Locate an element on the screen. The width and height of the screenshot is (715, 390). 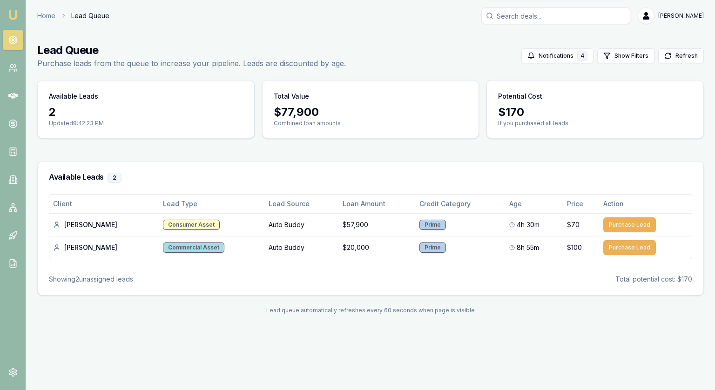
td: $57,900 is located at coordinates (377, 224).